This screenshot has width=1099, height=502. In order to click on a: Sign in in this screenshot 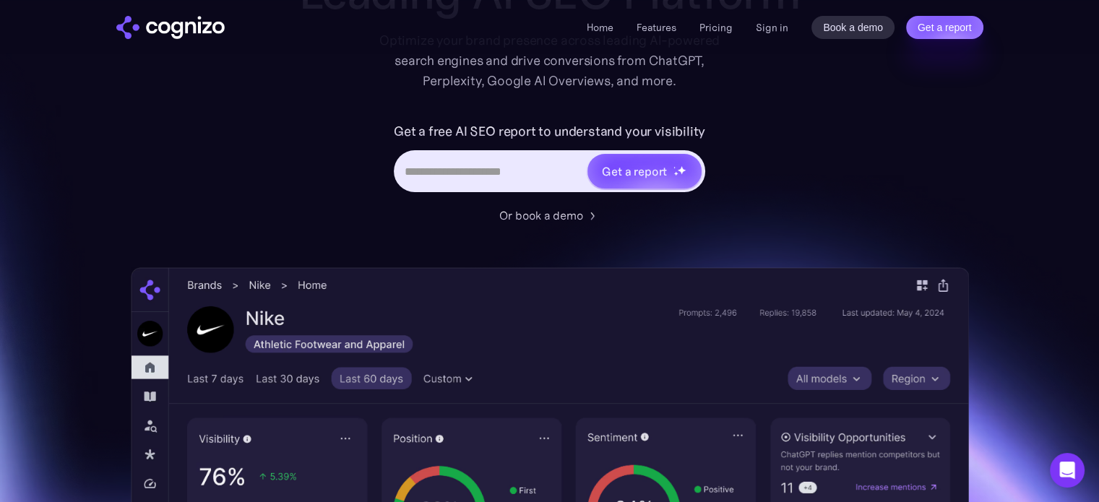, I will do `click(772, 27)`.